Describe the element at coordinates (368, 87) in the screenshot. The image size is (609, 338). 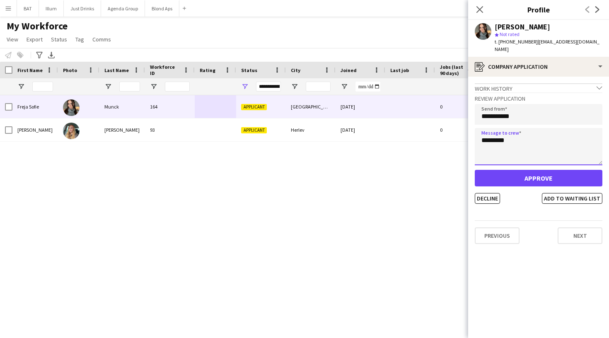
I see `input: Joined Filter Input` at that location.